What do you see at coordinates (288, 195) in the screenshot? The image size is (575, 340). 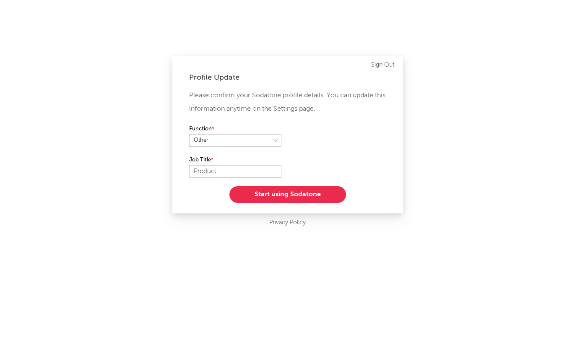 I see `button: Start using Sodatone` at bounding box center [288, 195].